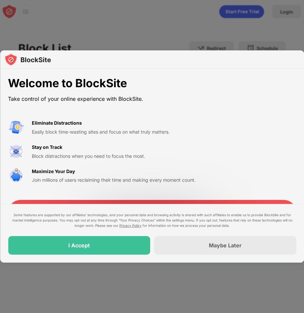  What do you see at coordinates (79, 246) in the screenshot?
I see `div: I Accept` at bounding box center [79, 246].